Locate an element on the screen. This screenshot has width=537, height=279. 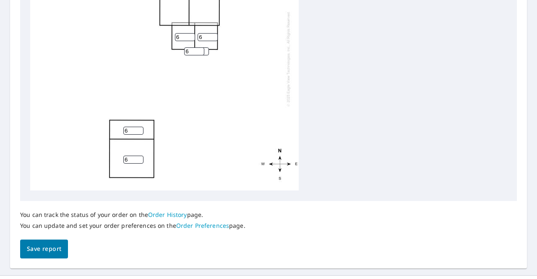
a: Order Preferences is located at coordinates (203, 225).